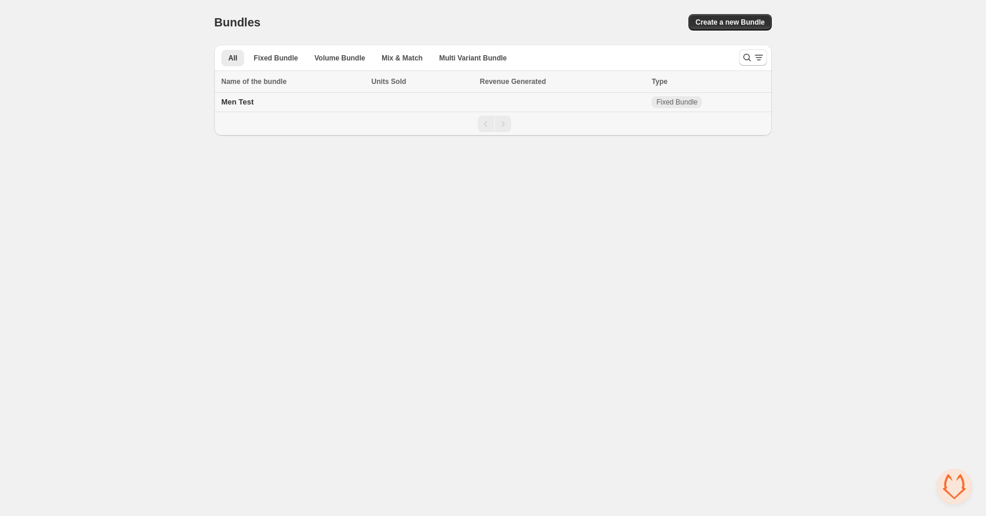 Image resolution: width=986 pixels, height=516 pixels. I want to click on span: Multi Variant Bundle, so click(472, 58).